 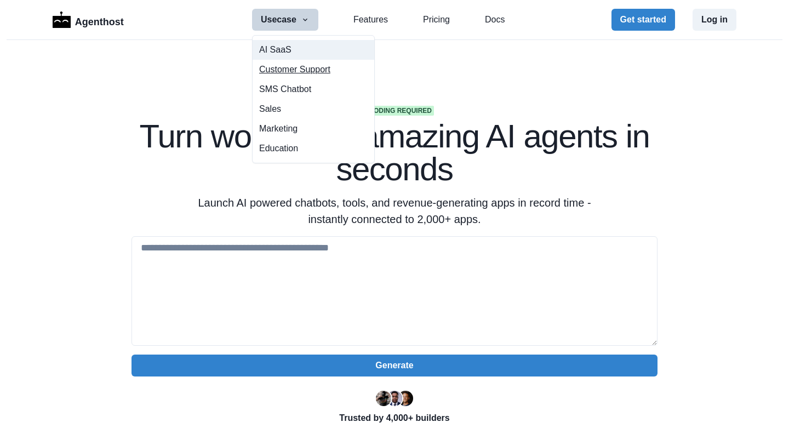 What do you see at coordinates (99, 20) in the screenshot?
I see `p: Agenthost` at bounding box center [99, 20].